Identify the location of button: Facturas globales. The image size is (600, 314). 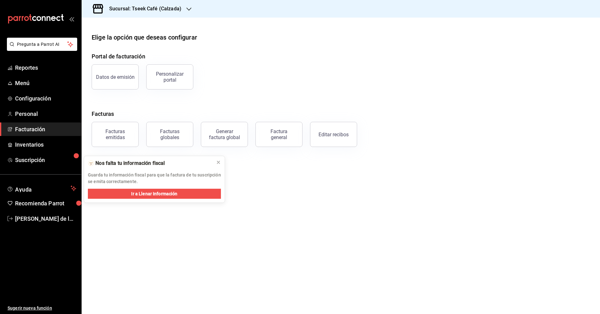
(170, 134).